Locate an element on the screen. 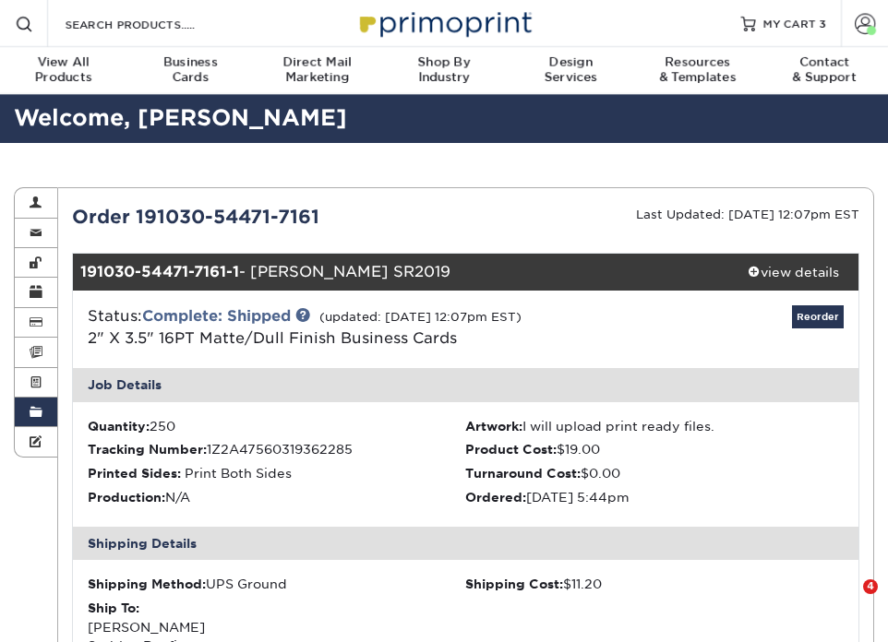 Image resolution: width=888 pixels, height=642 pixels. a: Contact& Support is located at coordinates (824, 71).